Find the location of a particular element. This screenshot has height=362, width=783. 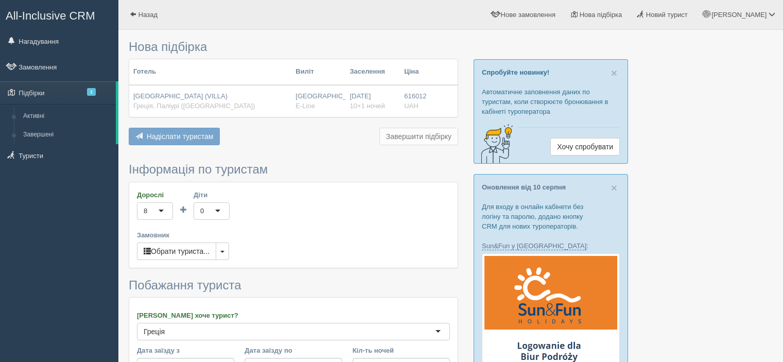

span: E-Line is located at coordinates (305, 105).